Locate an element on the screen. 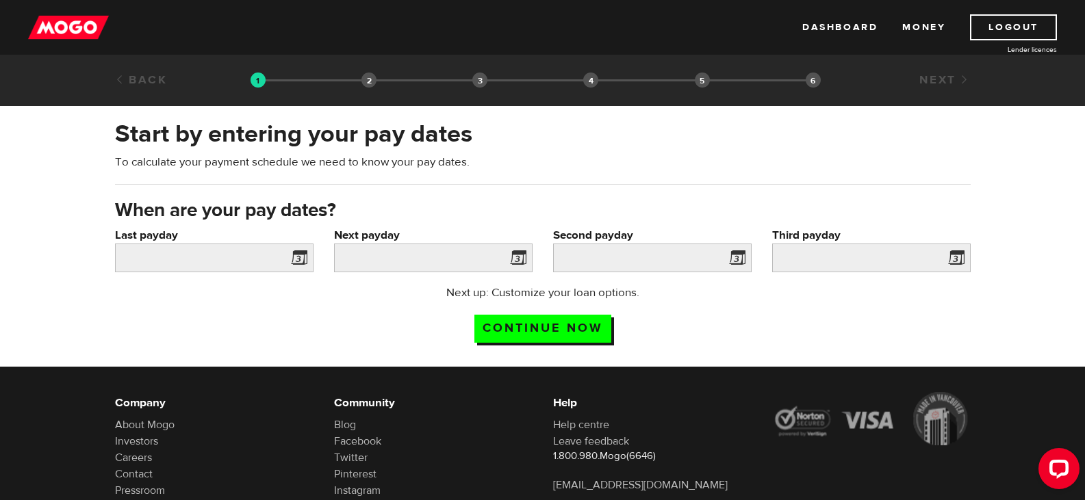  a: Pressroom is located at coordinates (140, 491).